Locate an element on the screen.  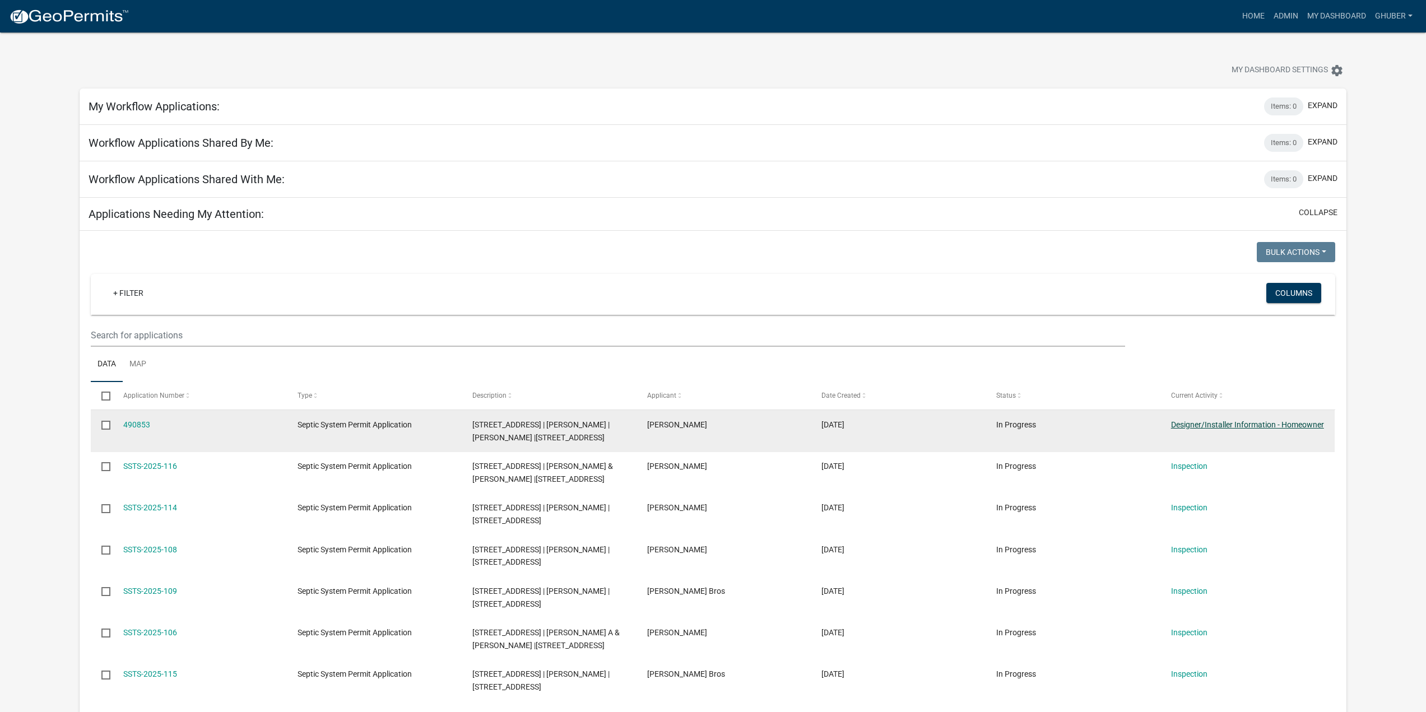
h5: My Workflow Applications: is located at coordinates (154, 106).